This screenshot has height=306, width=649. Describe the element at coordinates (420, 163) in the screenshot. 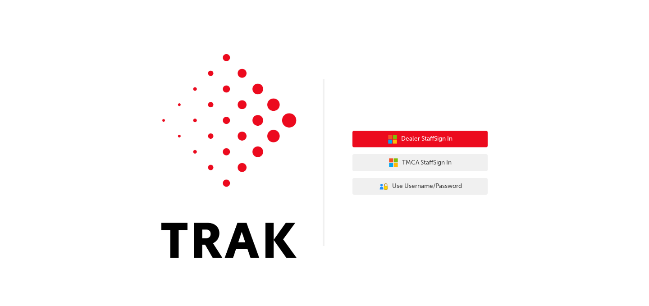

I see `button: TMCA StaffSign In` at that location.